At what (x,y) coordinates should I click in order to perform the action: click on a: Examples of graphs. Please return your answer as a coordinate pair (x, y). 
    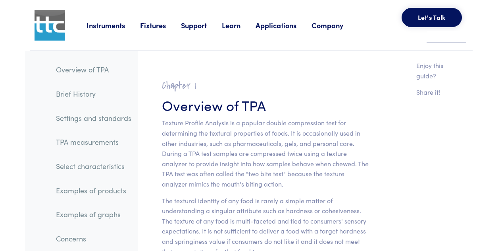
    Looking at the image, I should click on (94, 214).